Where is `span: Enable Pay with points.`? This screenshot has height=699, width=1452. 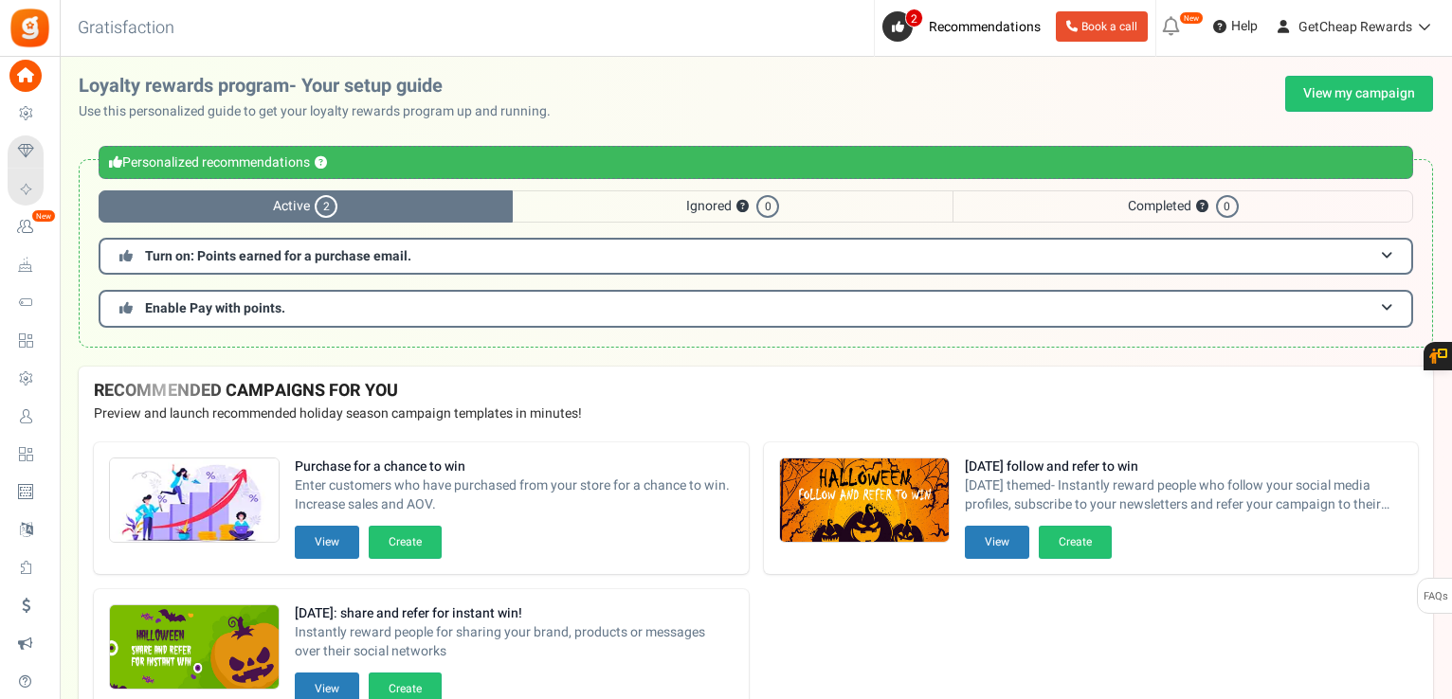 span: Enable Pay with points. is located at coordinates (215, 308).